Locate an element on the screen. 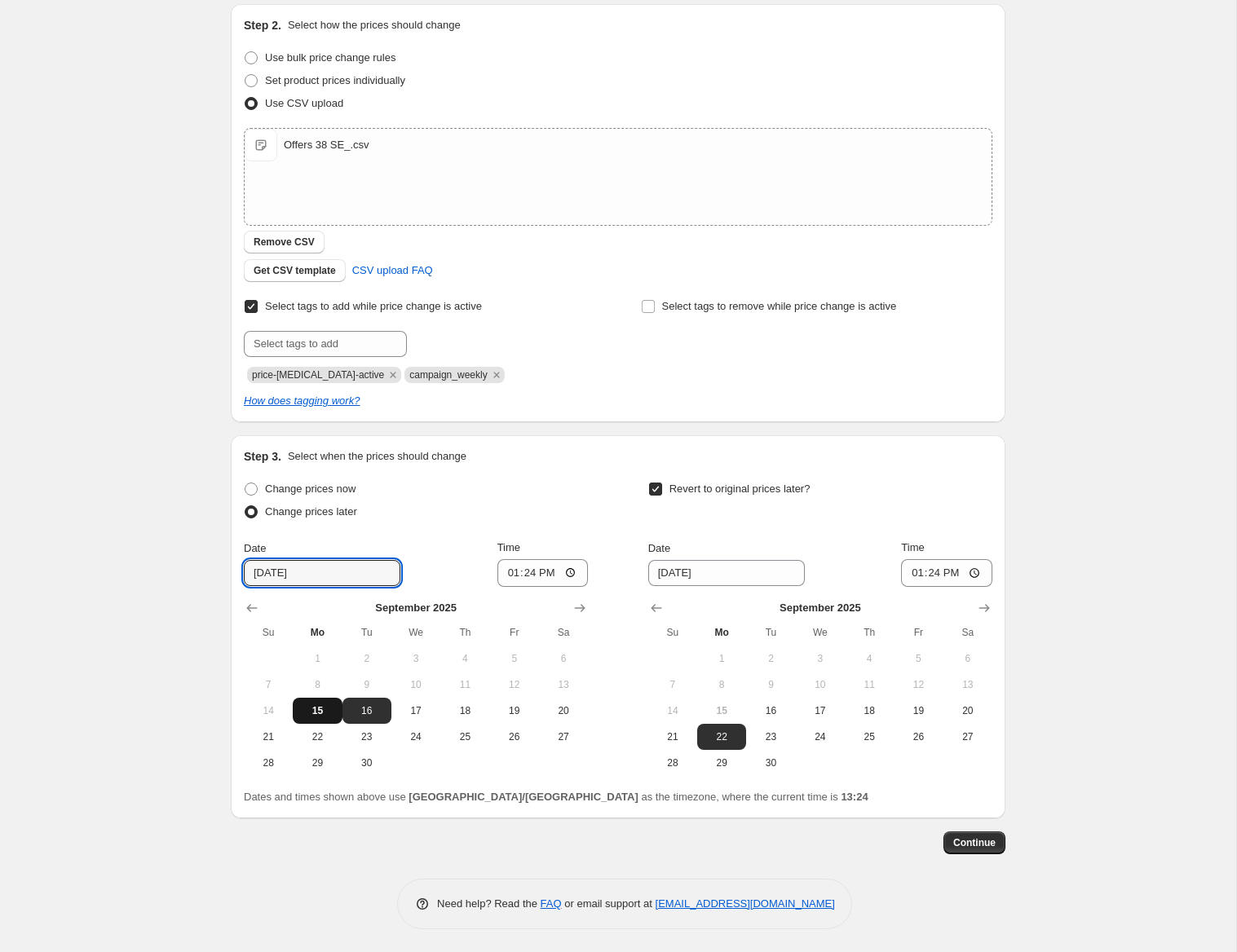 This screenshot has width=1237, height=952. span: 23 is located at coordinates (367, 737).